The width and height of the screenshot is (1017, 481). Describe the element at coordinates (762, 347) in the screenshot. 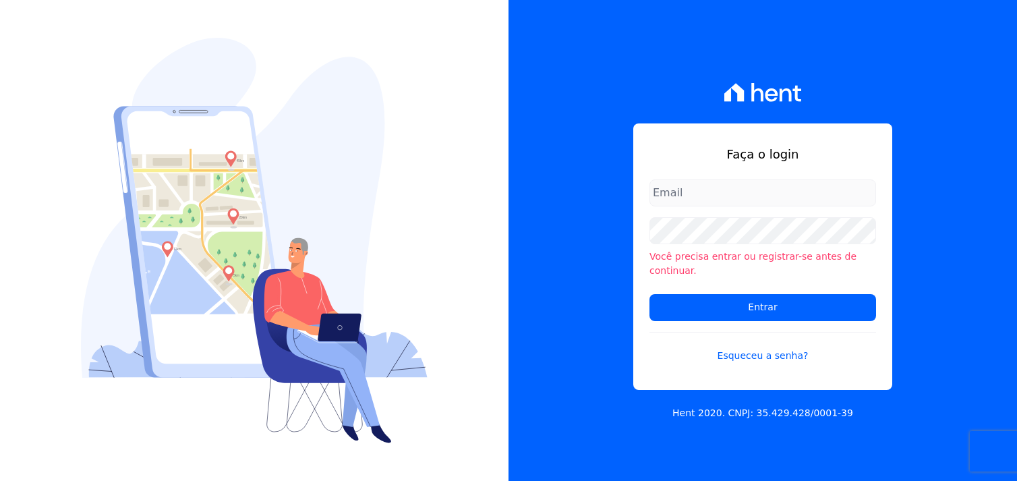

I see `a: Esqueceu a senha?` at that location.